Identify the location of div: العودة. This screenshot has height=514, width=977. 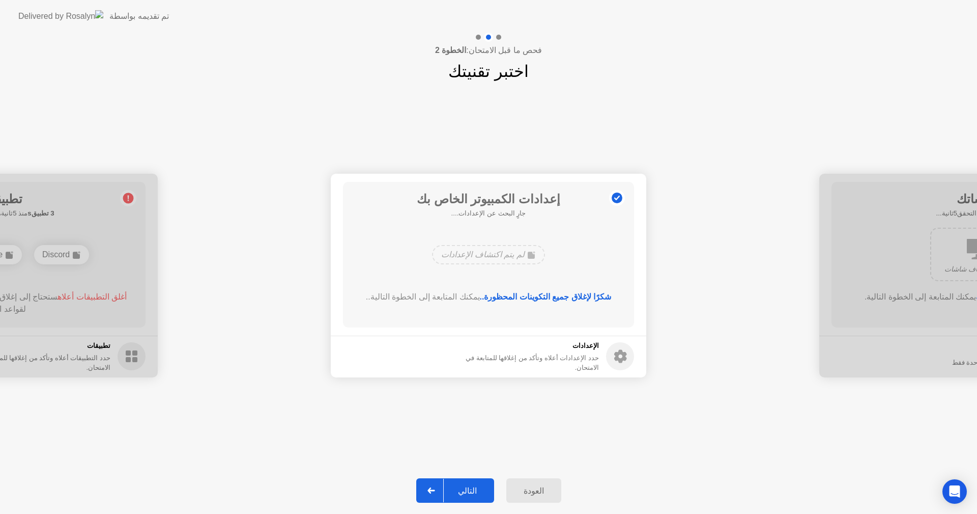
(534, 490).